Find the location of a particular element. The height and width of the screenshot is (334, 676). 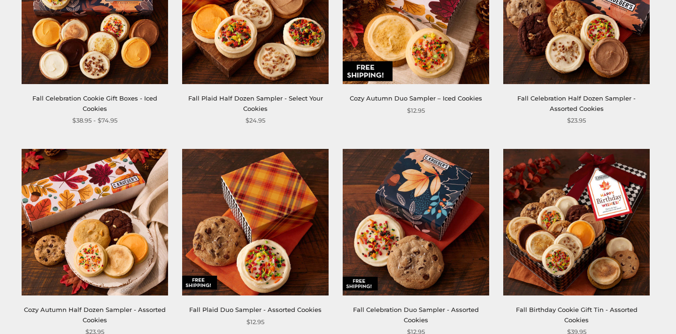

a: Cozy Autumn Duo Sampler – Iced Cookies is located at coordinates (416, 98).